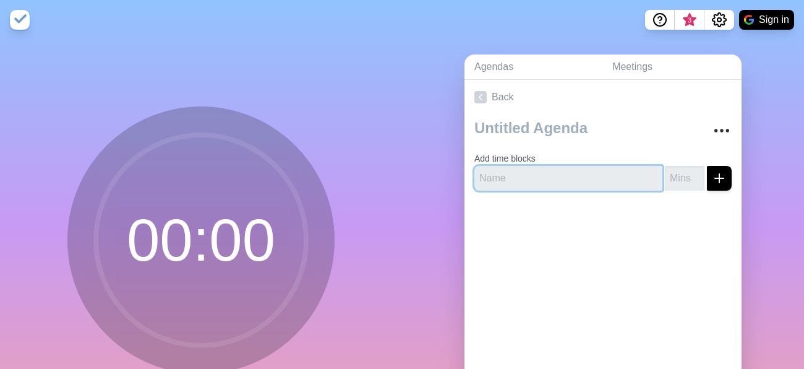 The width and height of the screenshot is (804, 369). Describe the element at coordinates (685, 178) in the screenshot. I see `input: Mins` at that location.